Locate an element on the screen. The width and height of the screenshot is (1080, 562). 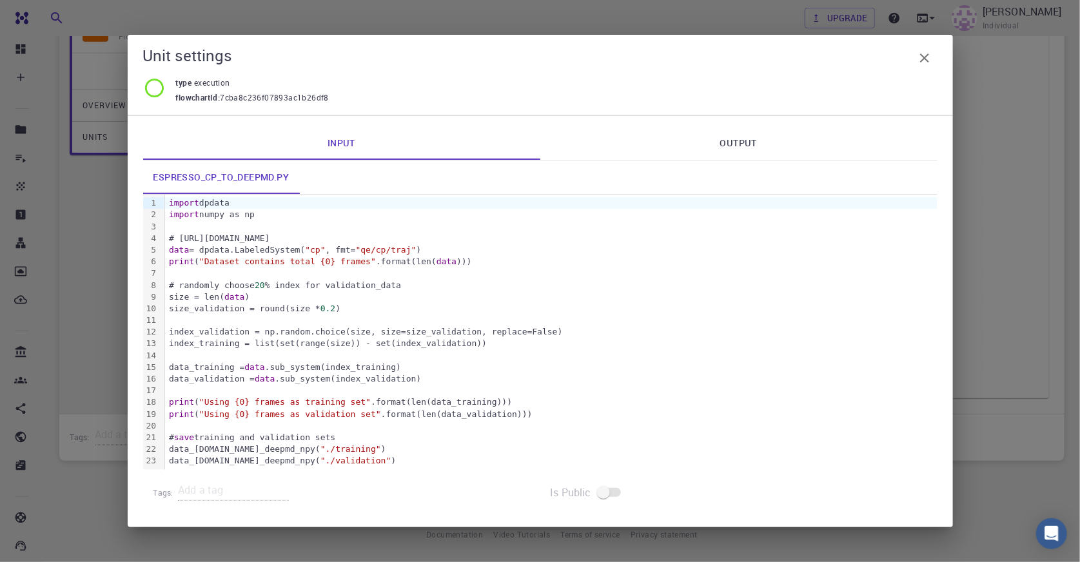
span: type is located at coordinates (185, 83).